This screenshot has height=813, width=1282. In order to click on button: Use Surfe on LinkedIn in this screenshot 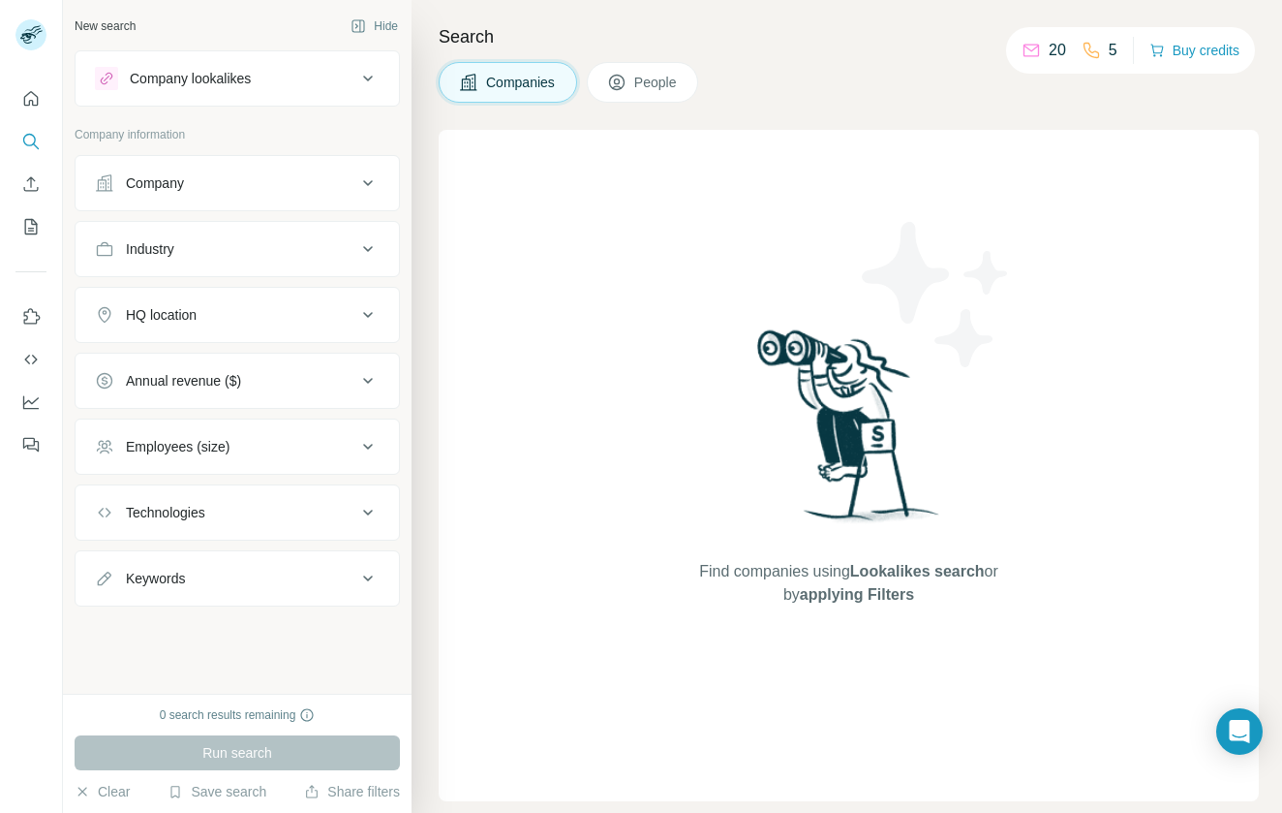, I will do `click(31, 317)`.